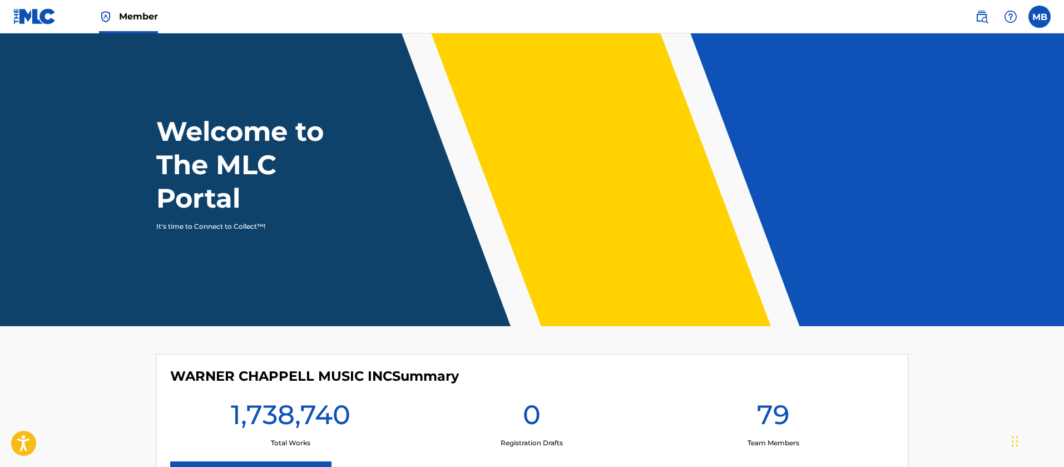  Describe the element at coordinates (106, 17) in the screenshot. I see `img: Top Rightsholder` at that location.